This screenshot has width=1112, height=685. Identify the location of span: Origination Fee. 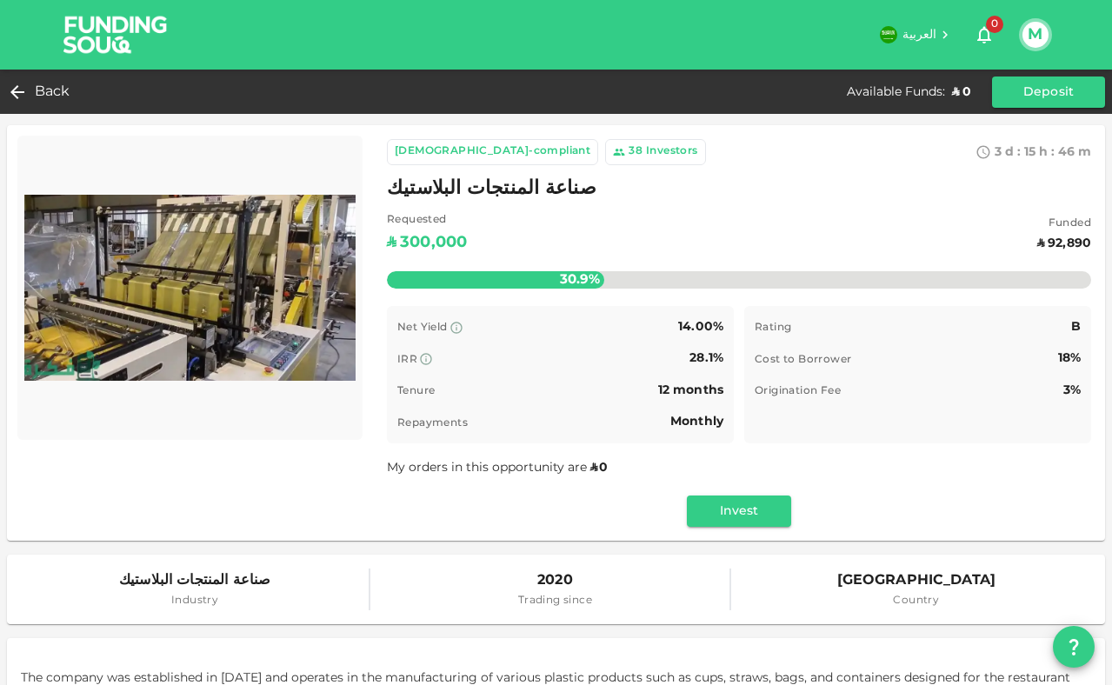
(798, 391).